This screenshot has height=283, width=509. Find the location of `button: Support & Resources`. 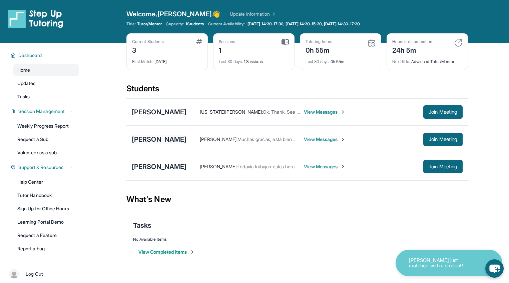

button: Support & Resources is located at coordinates (45, 167).